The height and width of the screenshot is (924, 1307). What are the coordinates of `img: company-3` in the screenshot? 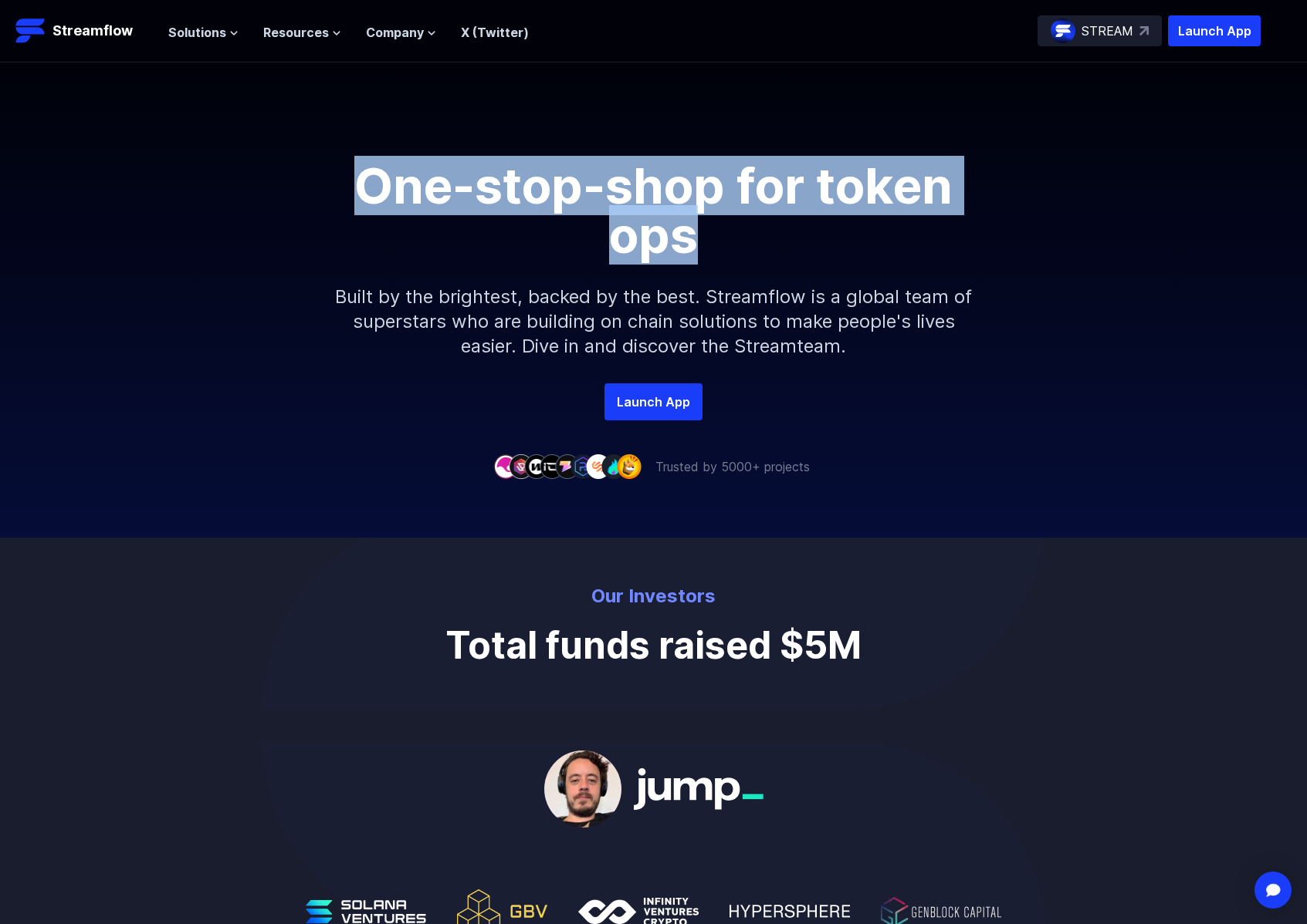 It's located at (537, 466).